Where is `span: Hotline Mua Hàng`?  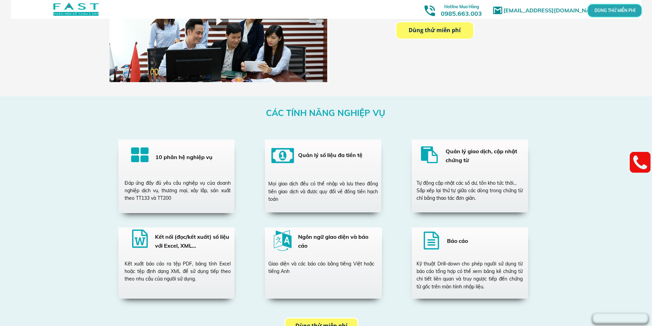
span: Hotline Mua Hàng is located at coordinates (461, 7).